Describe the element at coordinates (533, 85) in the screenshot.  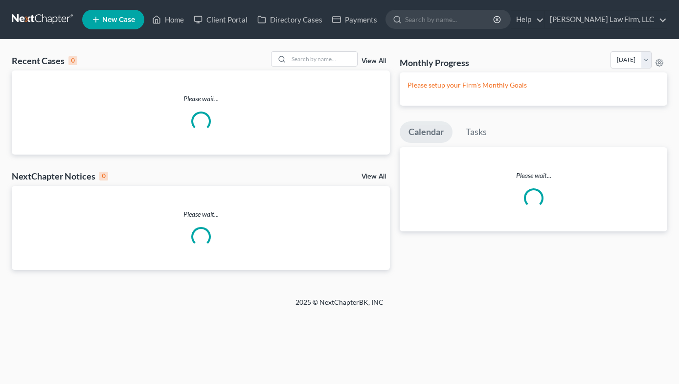
I see `p: Please setup your Firm's Monthly Goals` at that location.